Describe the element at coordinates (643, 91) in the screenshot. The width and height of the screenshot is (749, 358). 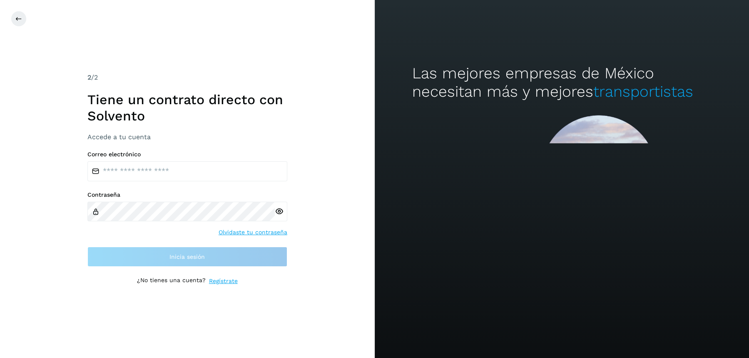
I see `span: transportistas` at that location.